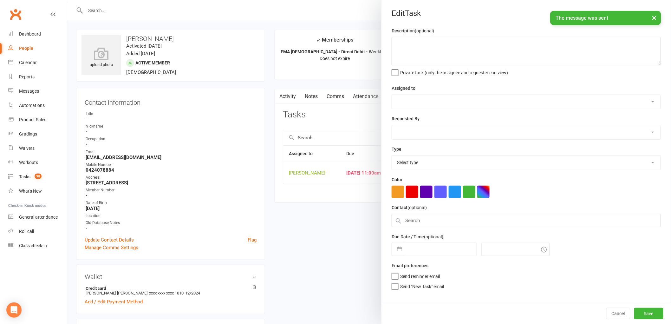 The width and height of the screenshot is (671, 324). Describe the element at coordinates (37, 134) in the screenshot. I see `a: Gradings` at that location.